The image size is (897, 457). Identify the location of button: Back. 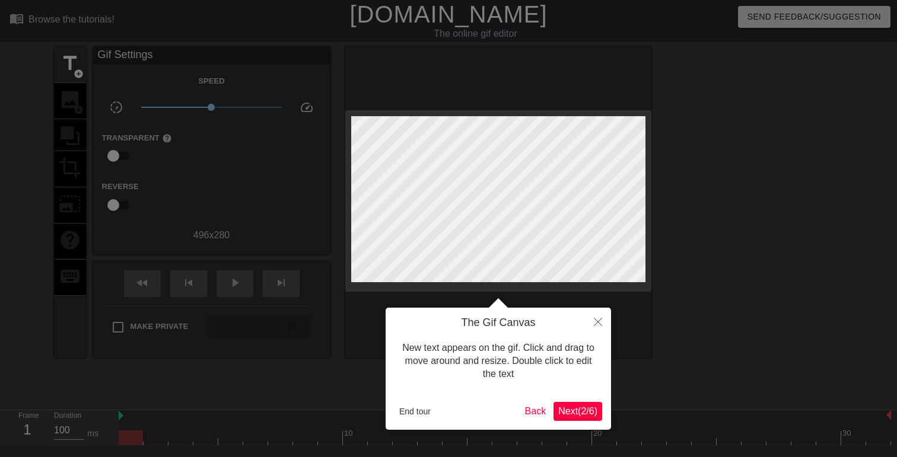
(536, 412).